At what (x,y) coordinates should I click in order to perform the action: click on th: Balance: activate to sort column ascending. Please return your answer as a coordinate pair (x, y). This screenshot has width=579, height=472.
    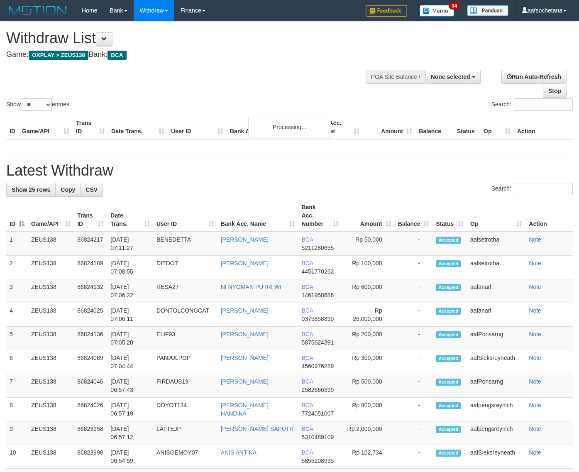
    Looking at the image, I should click on (414, 215).